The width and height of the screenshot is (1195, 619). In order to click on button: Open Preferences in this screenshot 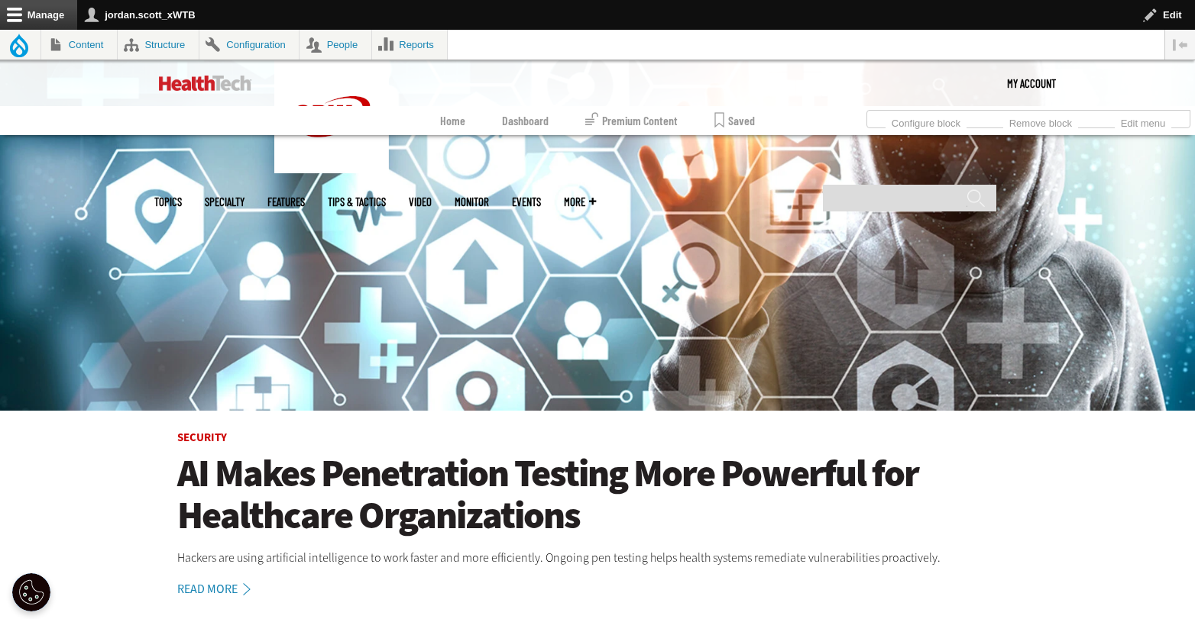, I will do `click(31, 593)`.